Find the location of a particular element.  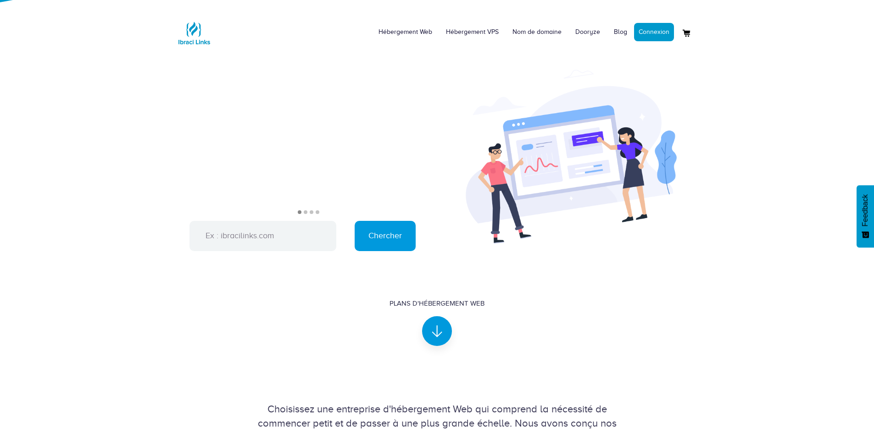

button: Feedback - Afficher l’enquête is located at coordinates (865, 216).